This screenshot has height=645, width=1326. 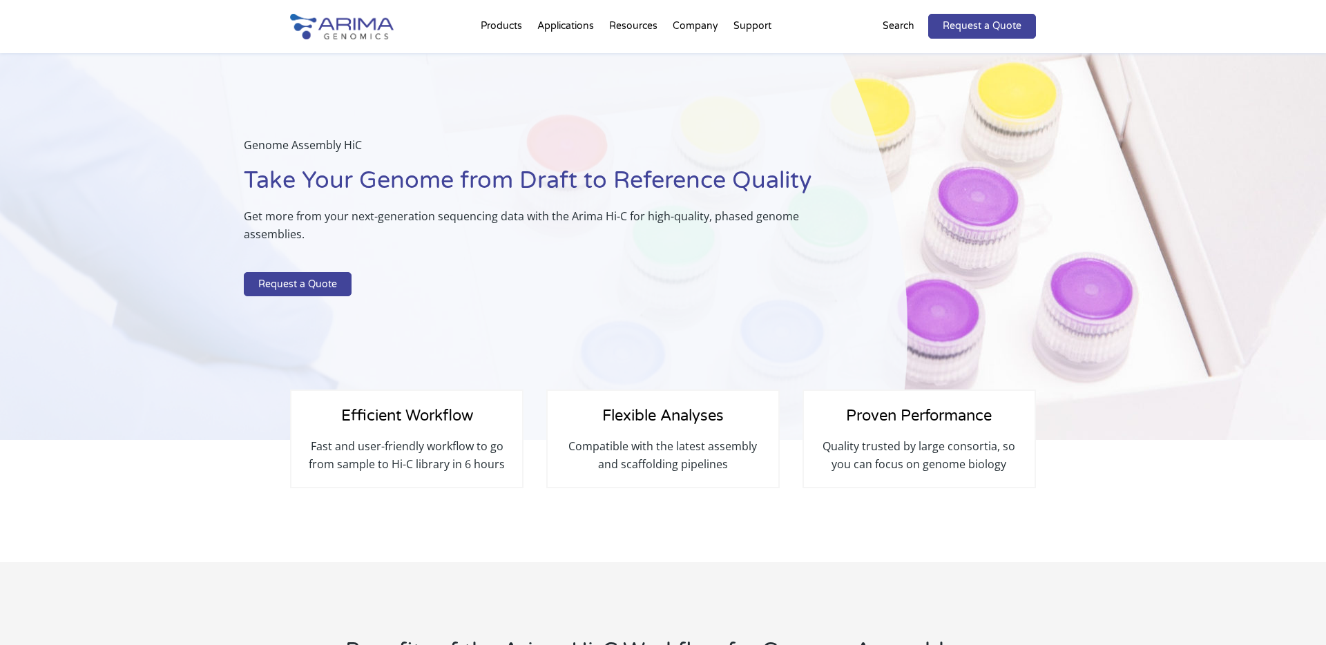 What do you see at coordinates (541, 151) in the screenshot?
I see `p: Genome Assembly HiC` at bounding box center [541, 151].